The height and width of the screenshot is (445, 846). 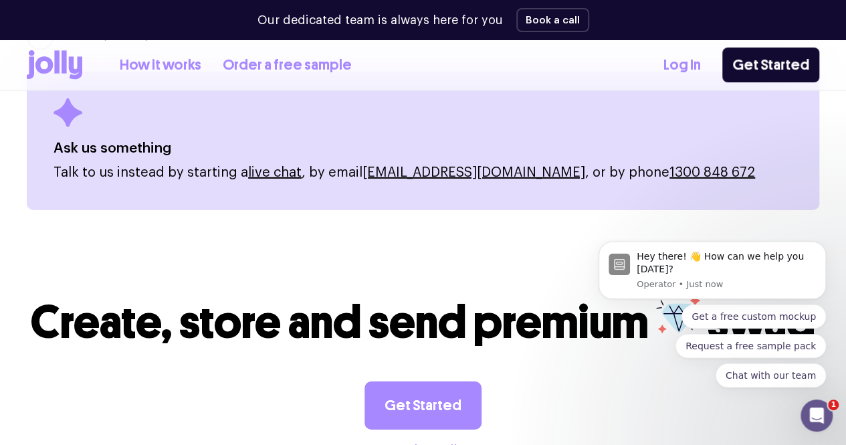 What do you see at coordinates (148, 45) in the screenshot?
I see `p: Message from Operator, sent Just now` at bounding box center [148, 45].